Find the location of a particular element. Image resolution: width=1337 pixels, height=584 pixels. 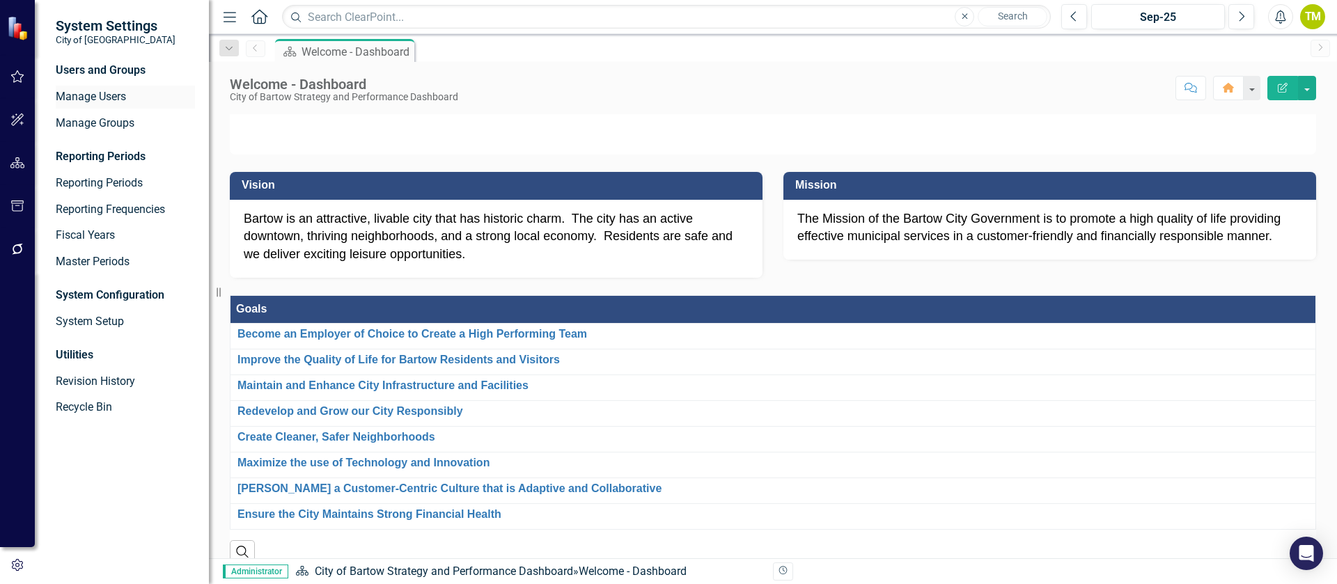

input: Search ClearPoint... is located at coordinates (667, 17).